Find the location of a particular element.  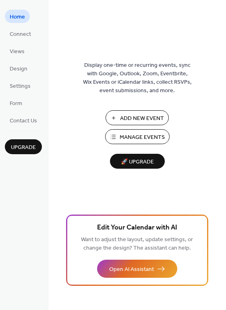

span: Open AI Assistant is located at coordinates (131, 269).